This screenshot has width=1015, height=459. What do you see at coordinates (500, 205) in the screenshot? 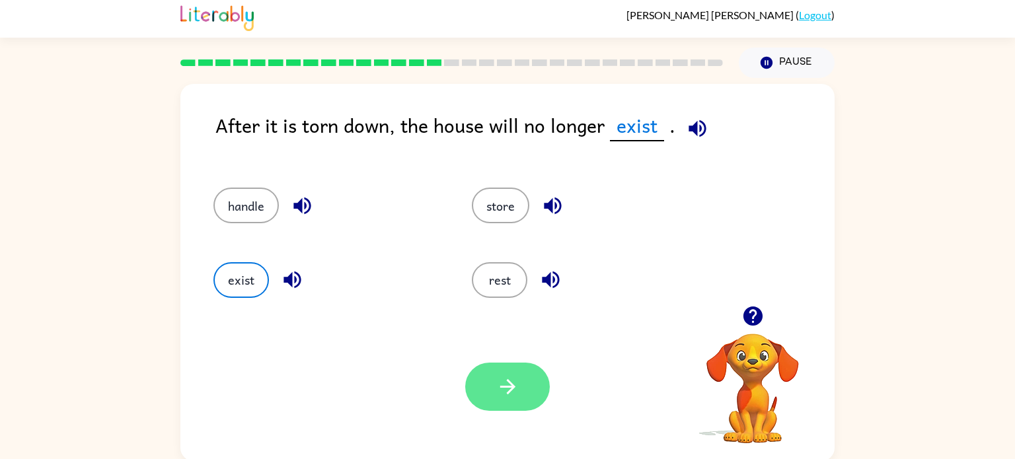
I see `button: store` at bounding box center [500, 205].